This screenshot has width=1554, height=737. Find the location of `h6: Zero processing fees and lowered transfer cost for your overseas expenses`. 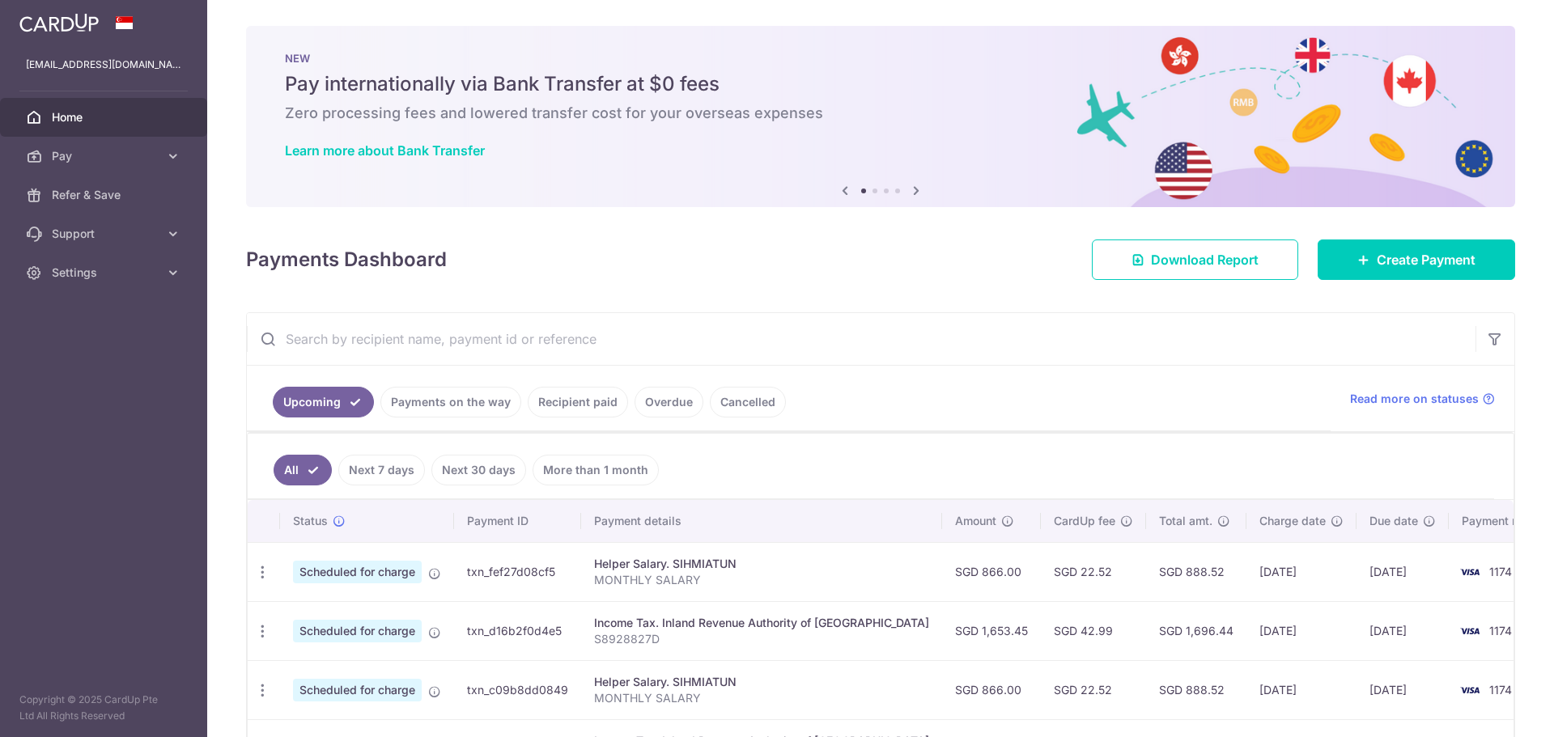

h6: Zero processing fees and lowered transfer cost for your overseas expenses is located at coordinates (881, 113).